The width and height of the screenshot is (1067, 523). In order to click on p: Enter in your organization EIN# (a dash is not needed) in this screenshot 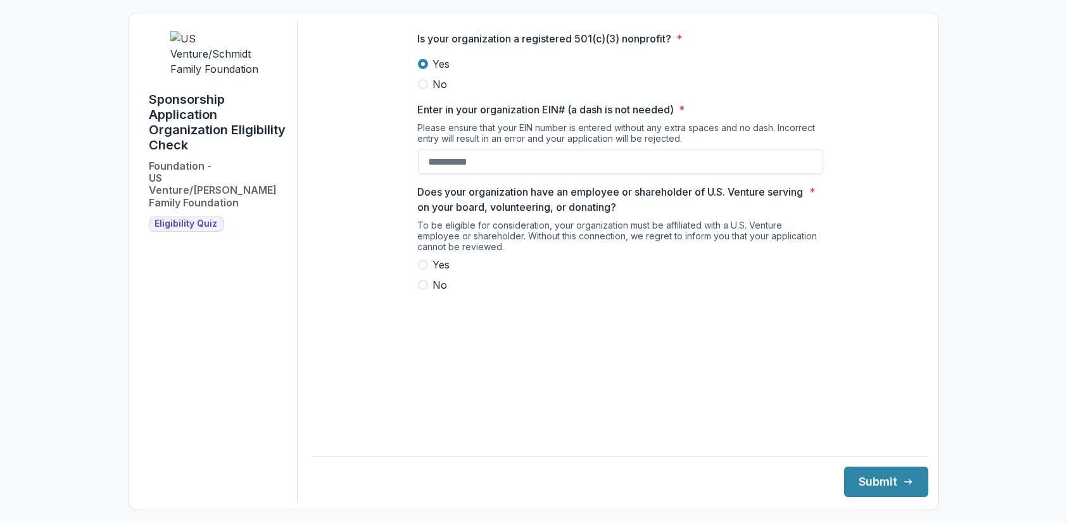, I will do `click(546, 110)`.